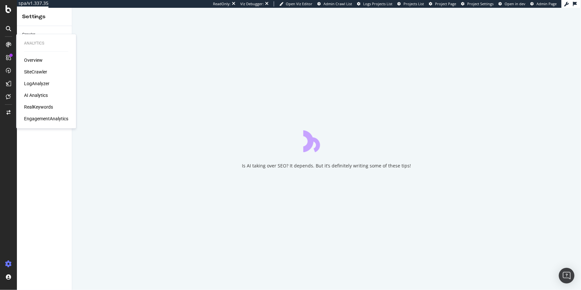  What do you see at coordinates (33, 60) in the screenshot?
I see `div: Overview` at bounding box center [33, 60].